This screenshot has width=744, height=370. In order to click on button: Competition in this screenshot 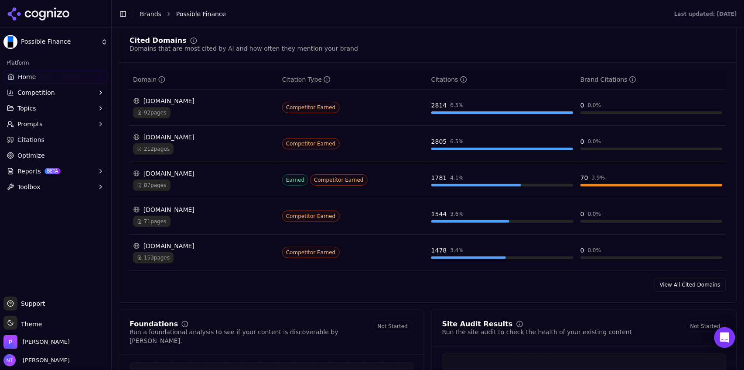, I will do `click(55, 93)`.